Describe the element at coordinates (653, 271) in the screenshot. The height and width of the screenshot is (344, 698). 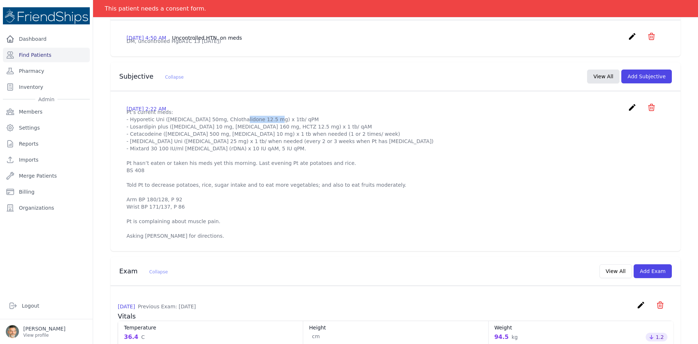
I see `button: Add Exam` at that location.